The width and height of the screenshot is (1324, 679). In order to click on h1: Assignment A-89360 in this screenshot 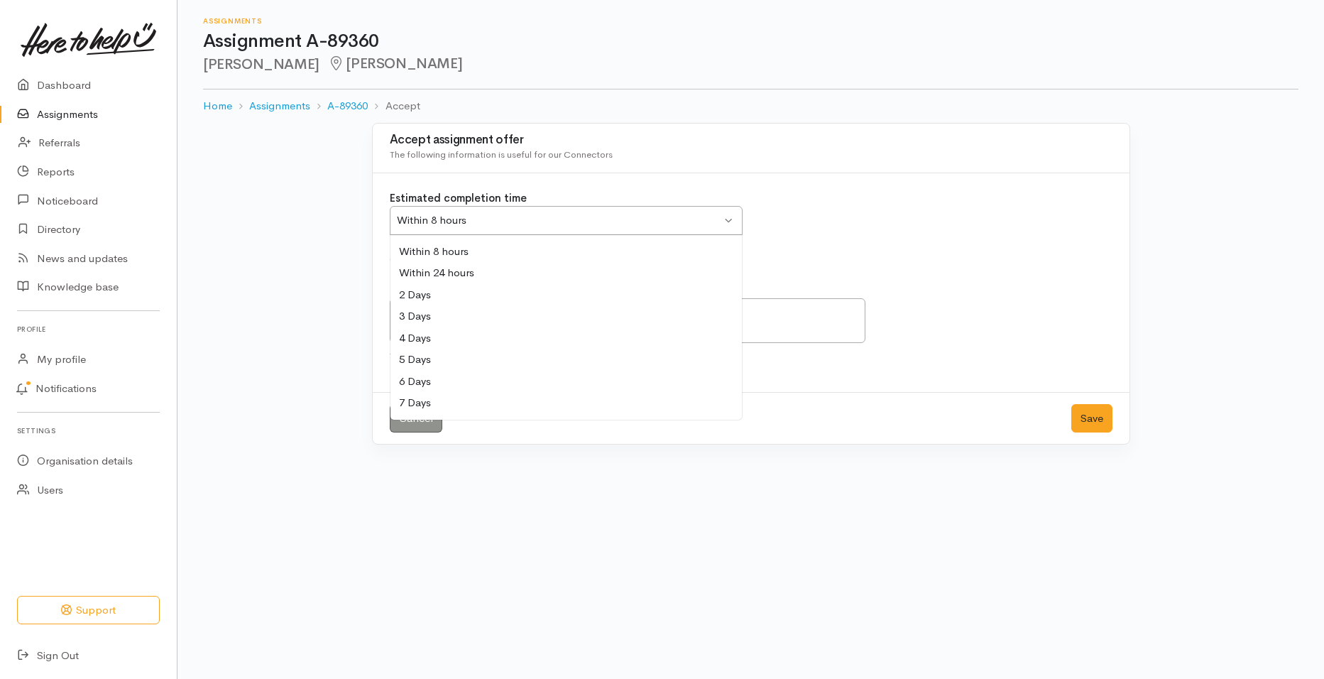, I will do `click(750, 41)`.